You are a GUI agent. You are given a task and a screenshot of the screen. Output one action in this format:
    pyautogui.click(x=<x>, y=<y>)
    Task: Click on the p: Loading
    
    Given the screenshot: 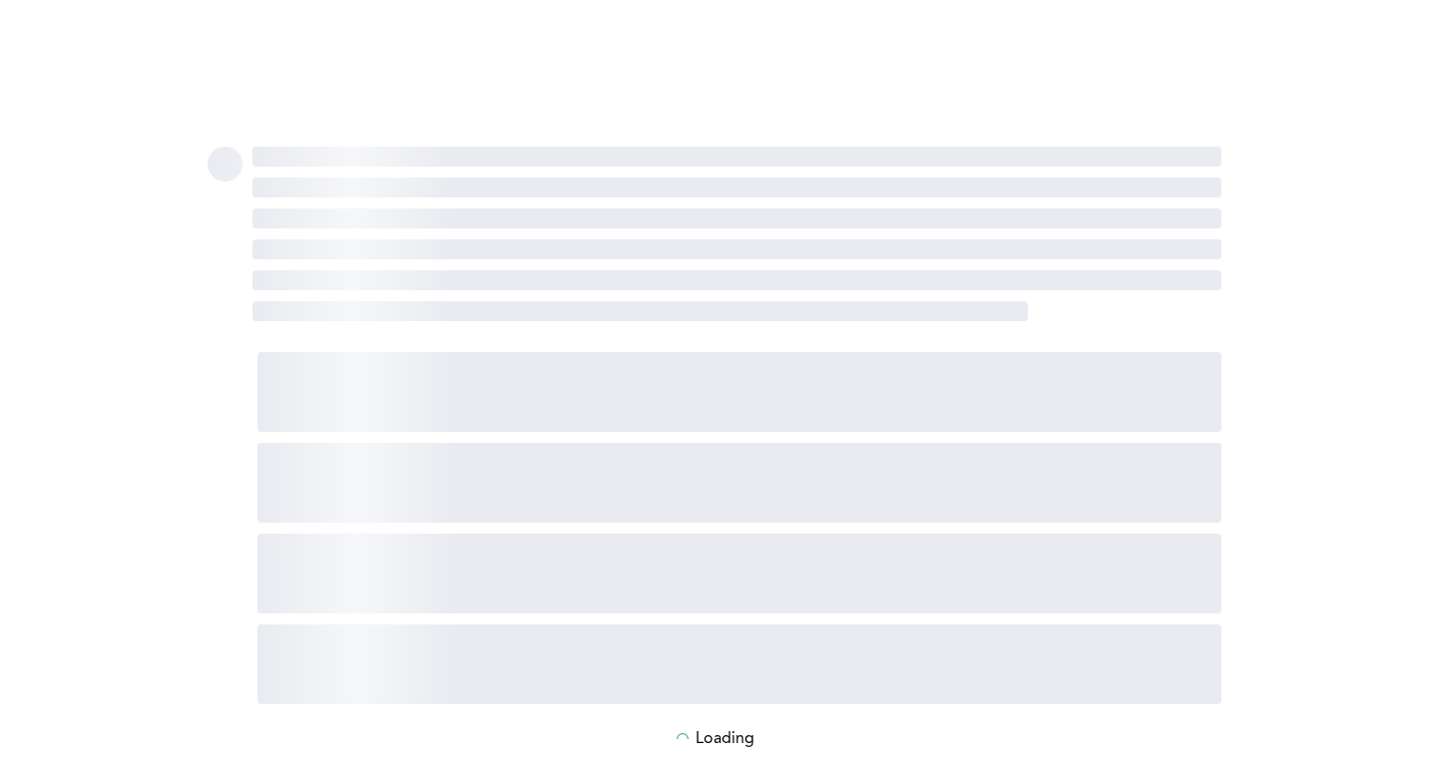 What is the action you would take?
    pyautogui.click(x=724, y=739)
    